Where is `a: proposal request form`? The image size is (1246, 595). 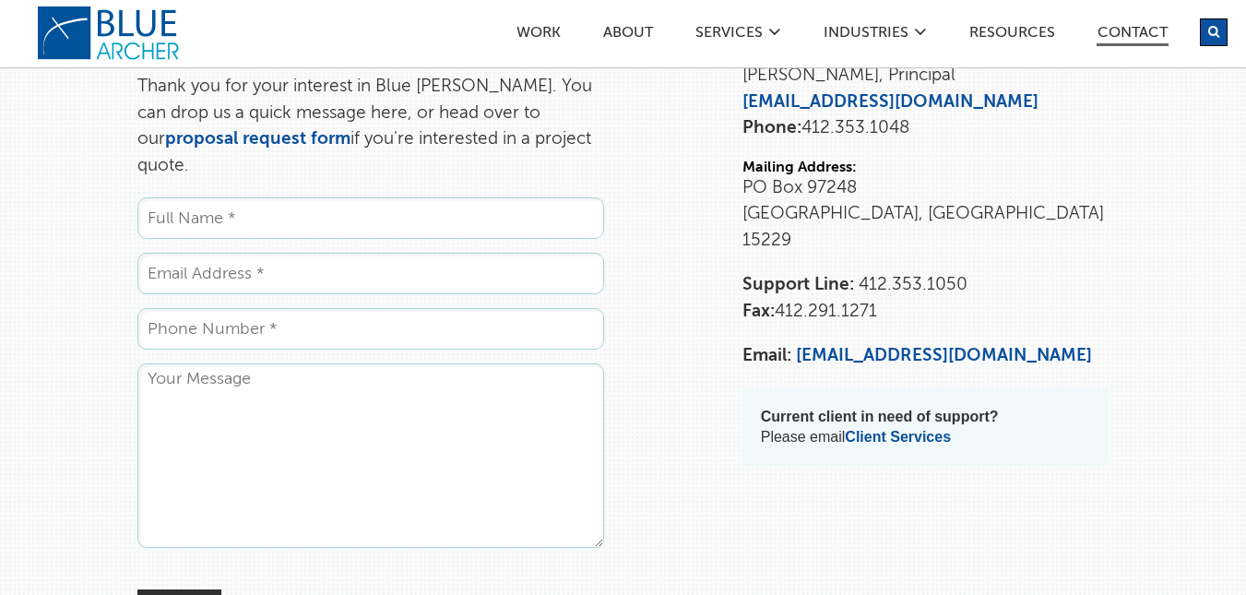
a: proposal request form is located at coordinates (257, 138).